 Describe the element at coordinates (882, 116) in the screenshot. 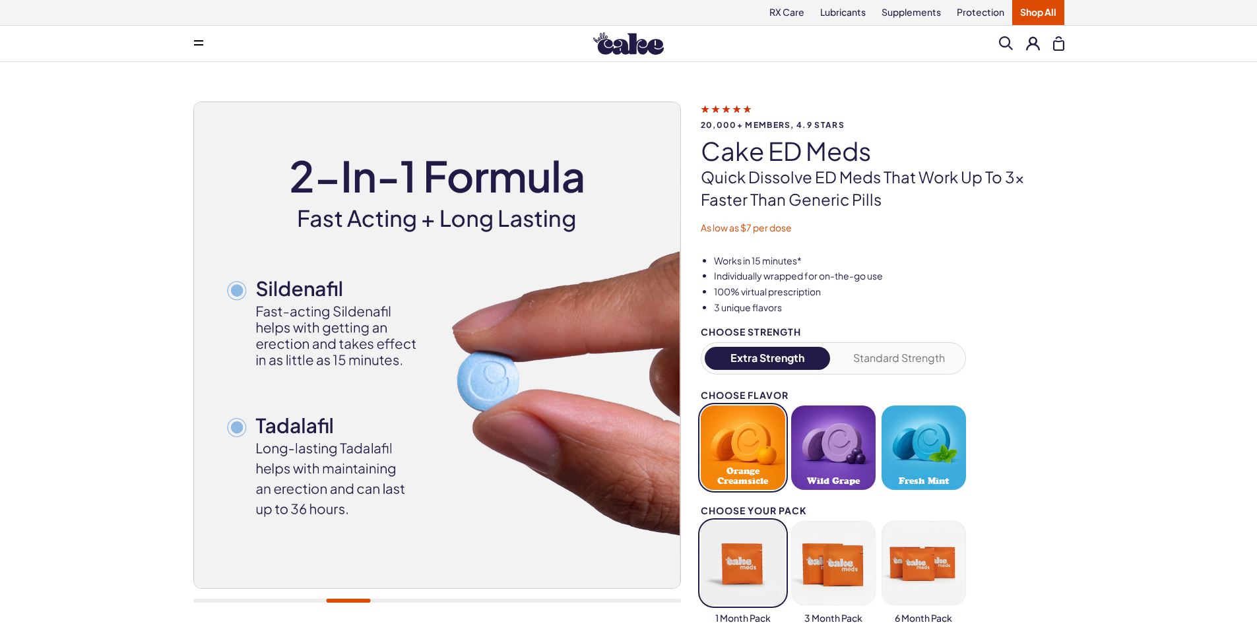

I see `a: 20,000+ members, 4.9 stars` at that location.